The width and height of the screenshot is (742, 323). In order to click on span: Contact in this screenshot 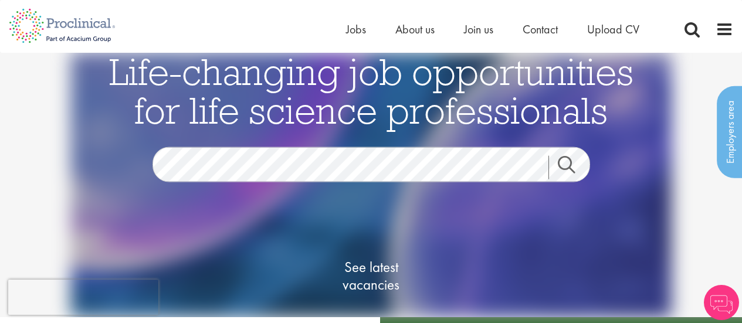, I will do `click(540, 29)`.